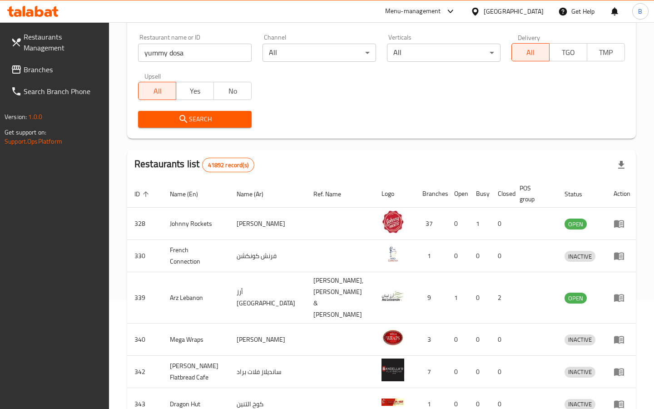 The width and height of the screenshot is (654, 409). I want to click on button: TGO, so click(568, 52).